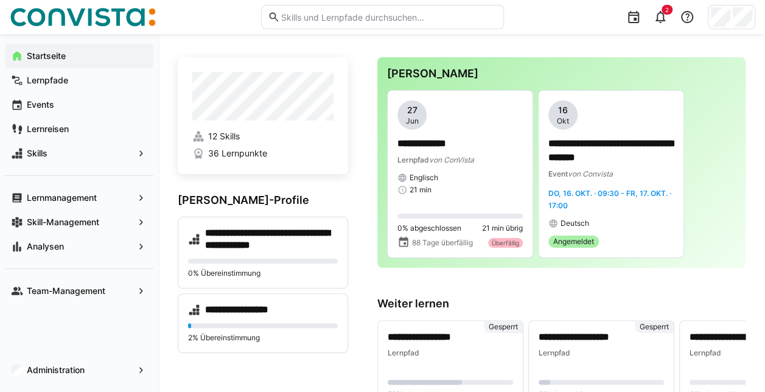 The image size is (765, 392). I want to click on a: 12 Skills, so click(263, 136).